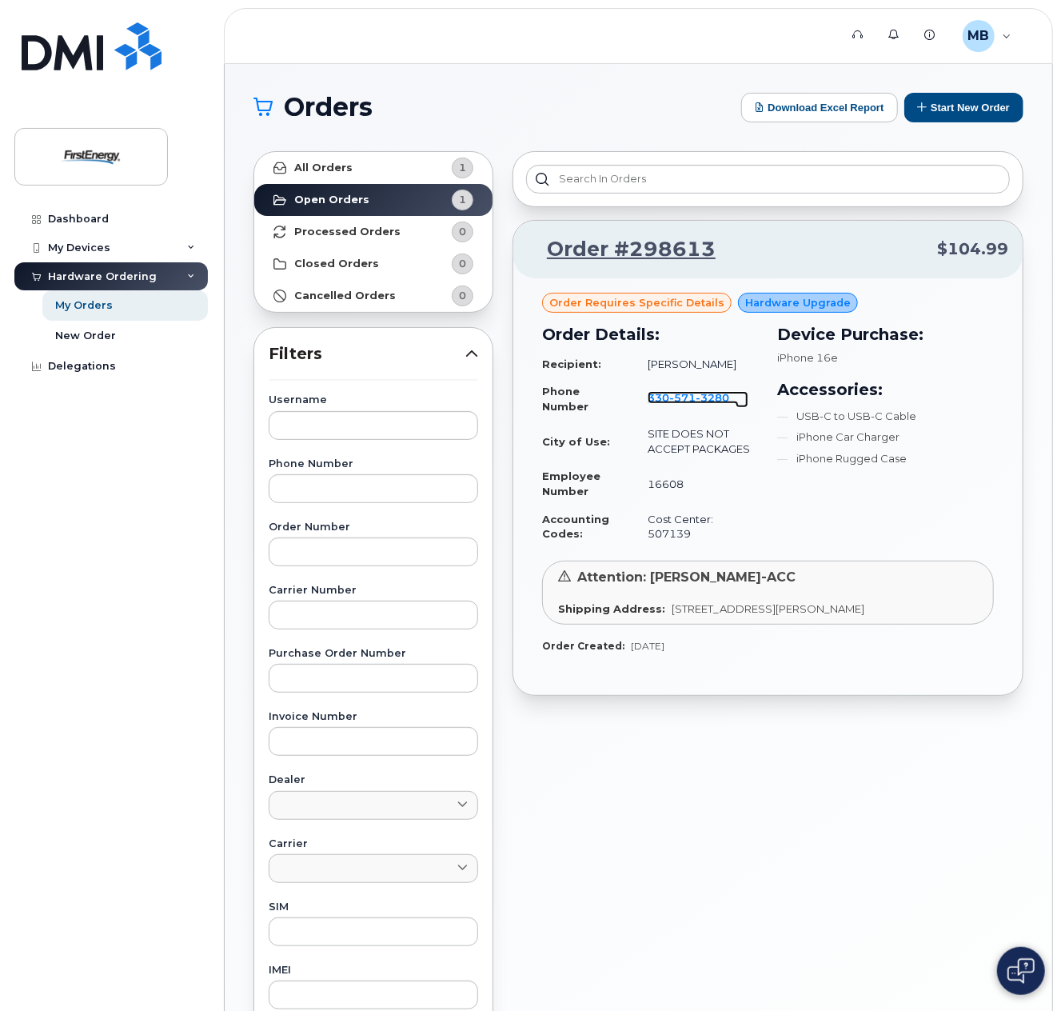 Image resolution: width=1061 pixels, height=1011 pixels. I want to click on button: Start New Order, so click(964, 107).